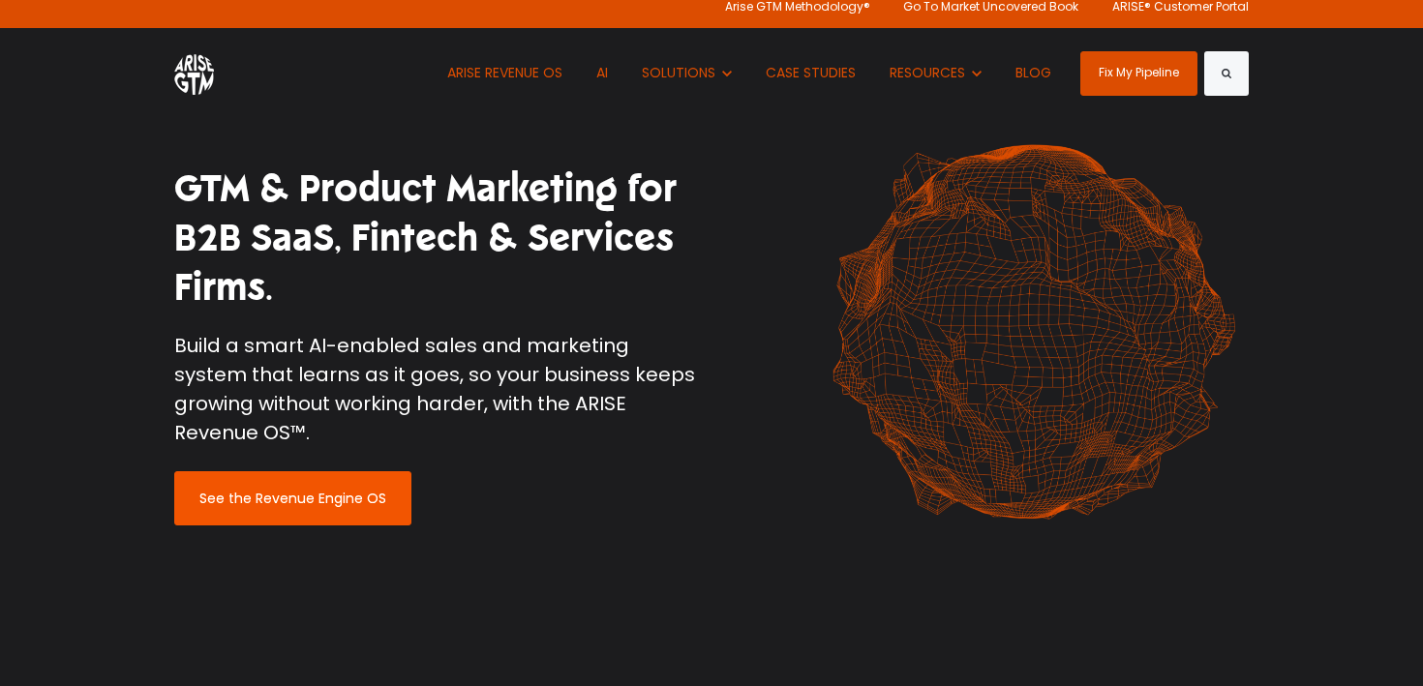 This screenshot has width=1423, height=686. What do you see at coordinates (810, 73) in the screenshot?
I see `a: CASE STUDIES` at bounding box center [810, 73].